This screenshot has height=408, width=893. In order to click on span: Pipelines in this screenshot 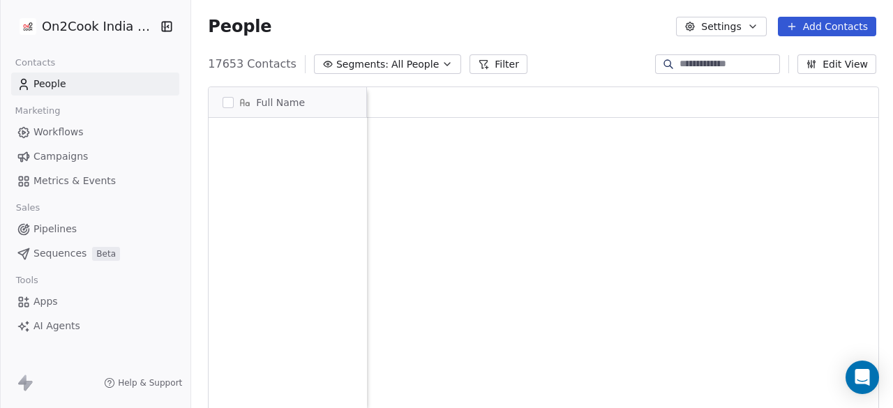, I will do `click(55, 229)`.